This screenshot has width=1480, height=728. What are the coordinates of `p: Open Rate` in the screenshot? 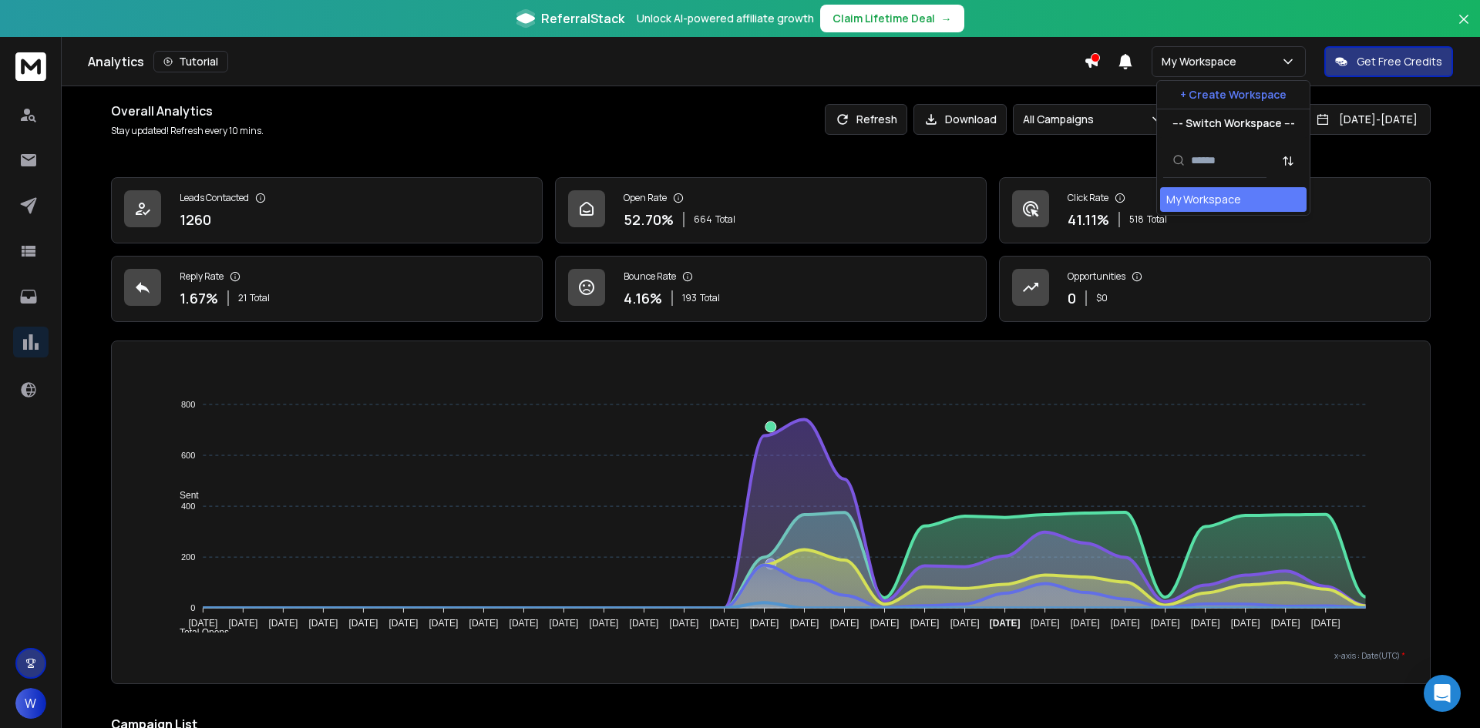 It's located at (645, 198).